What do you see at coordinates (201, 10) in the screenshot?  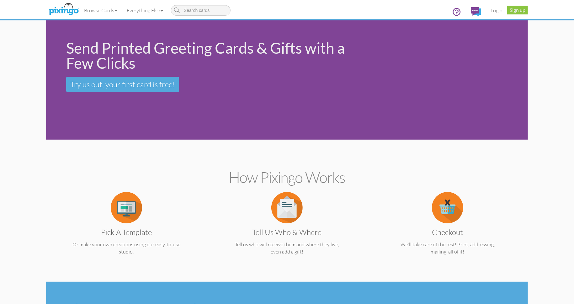 I see `input: Search cards` at bounding box center [201, 10].